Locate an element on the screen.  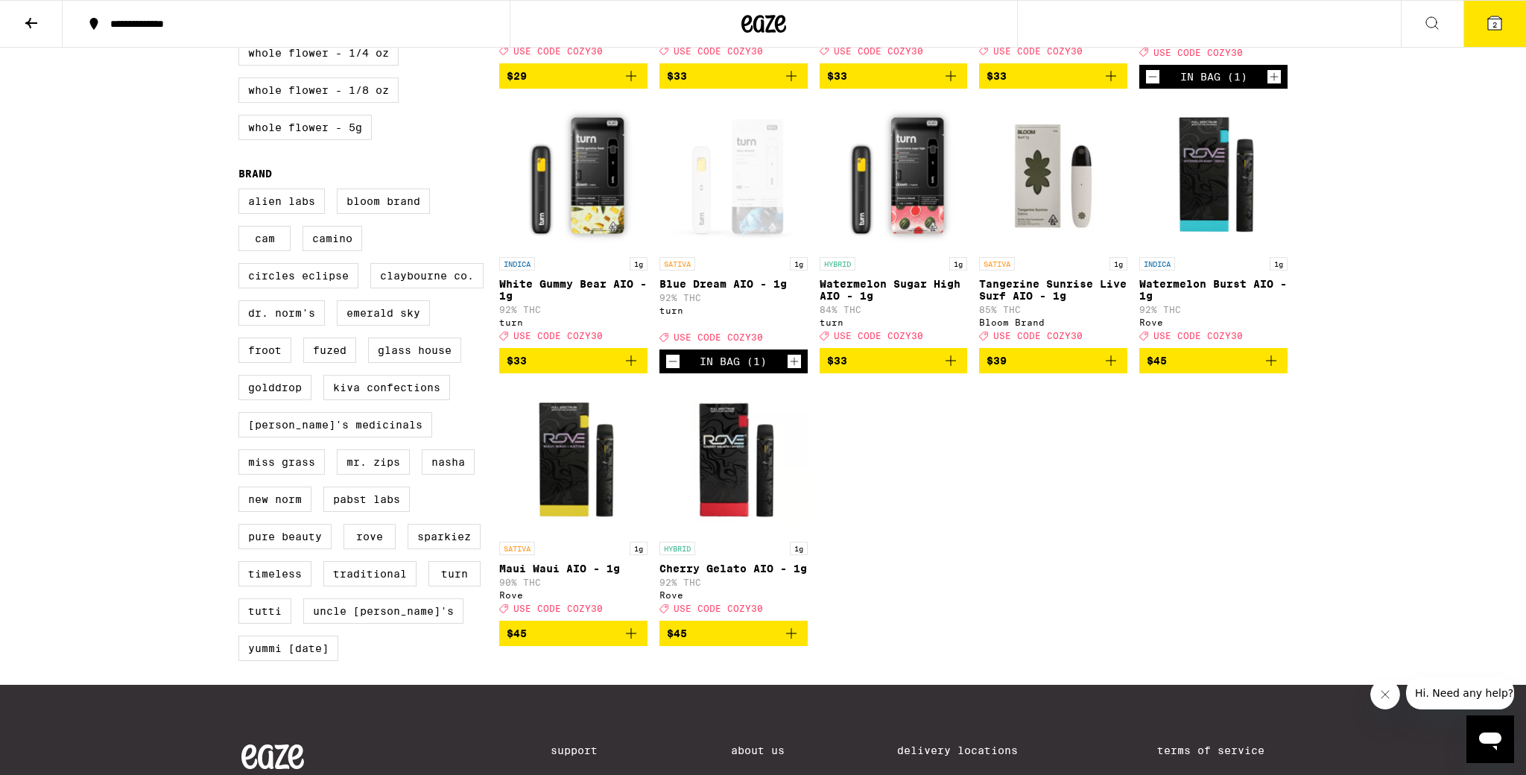
p: 90% THC is located at coordinates (573, 582).